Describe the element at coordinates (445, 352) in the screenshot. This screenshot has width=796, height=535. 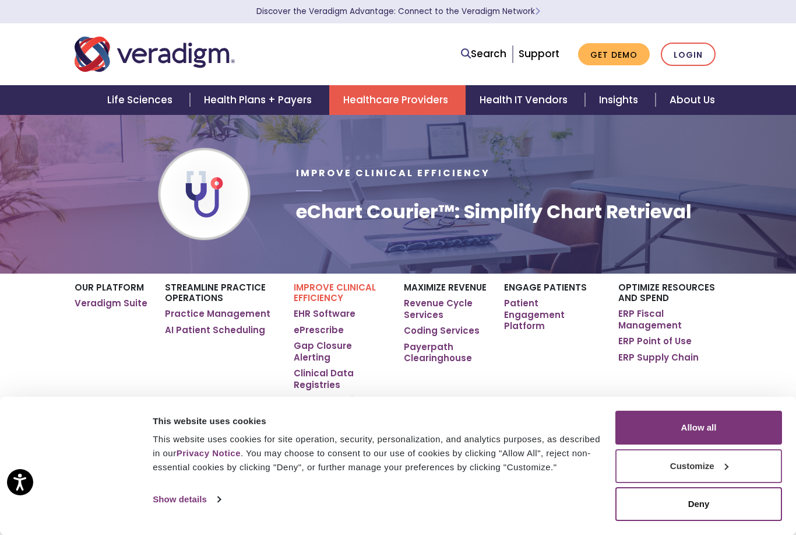
I see `a: Payerpath Clearinghouse` at that location.